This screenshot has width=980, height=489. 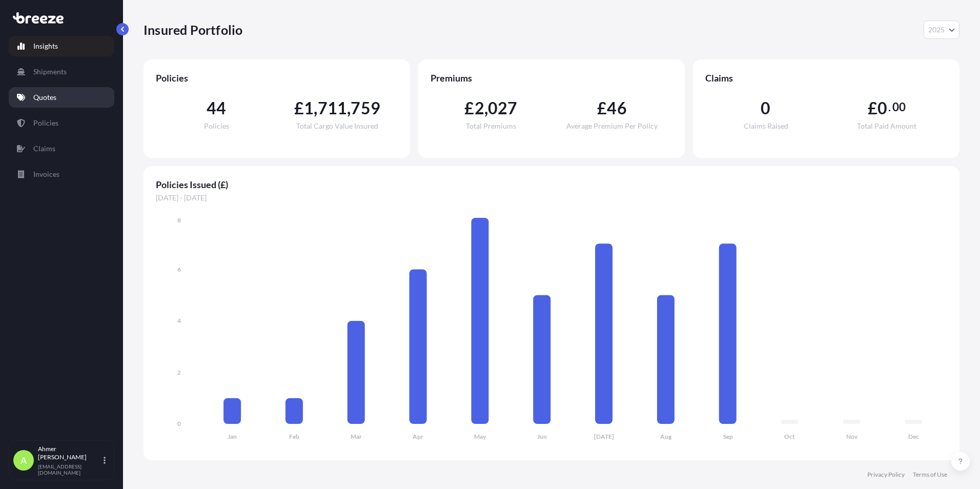 What do you see at coordinates (491, 126) in the screenshot?
I see `span: Total Premiums` at bounding box center [491, 126].